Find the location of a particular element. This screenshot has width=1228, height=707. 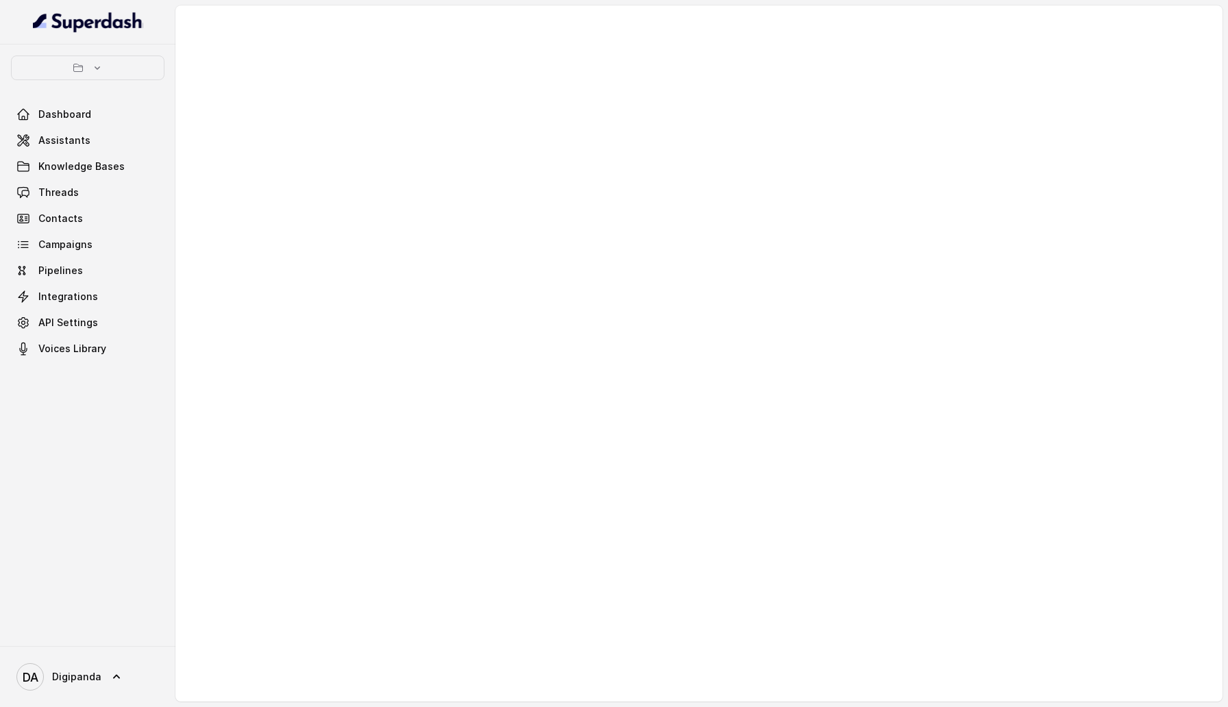

a: Threads is located at coordinates (88, 193).